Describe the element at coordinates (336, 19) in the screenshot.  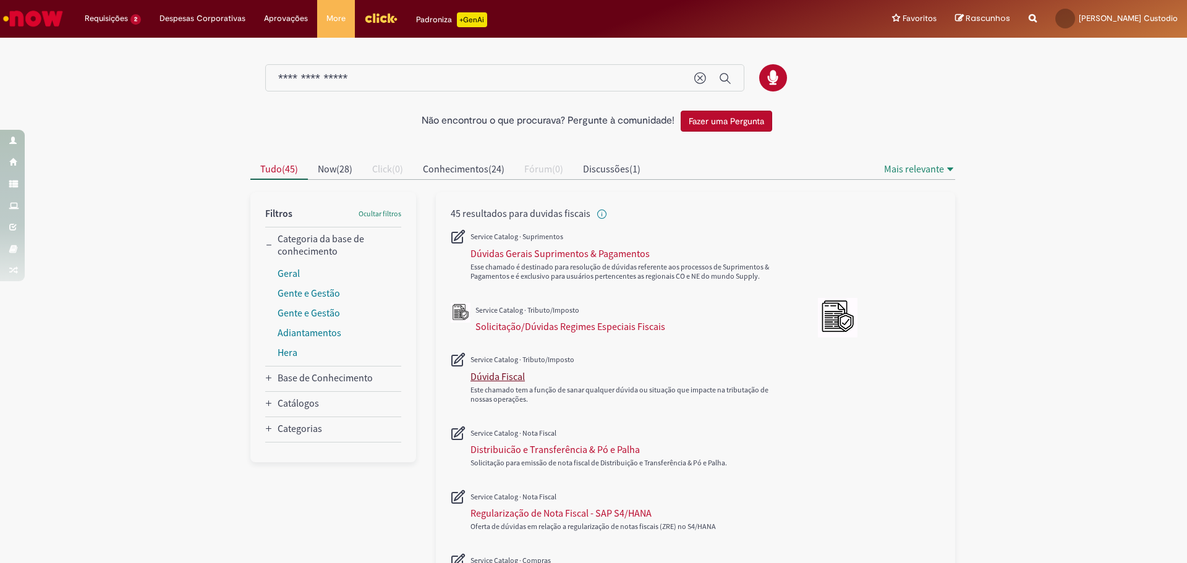
I see `span: More` at that location.